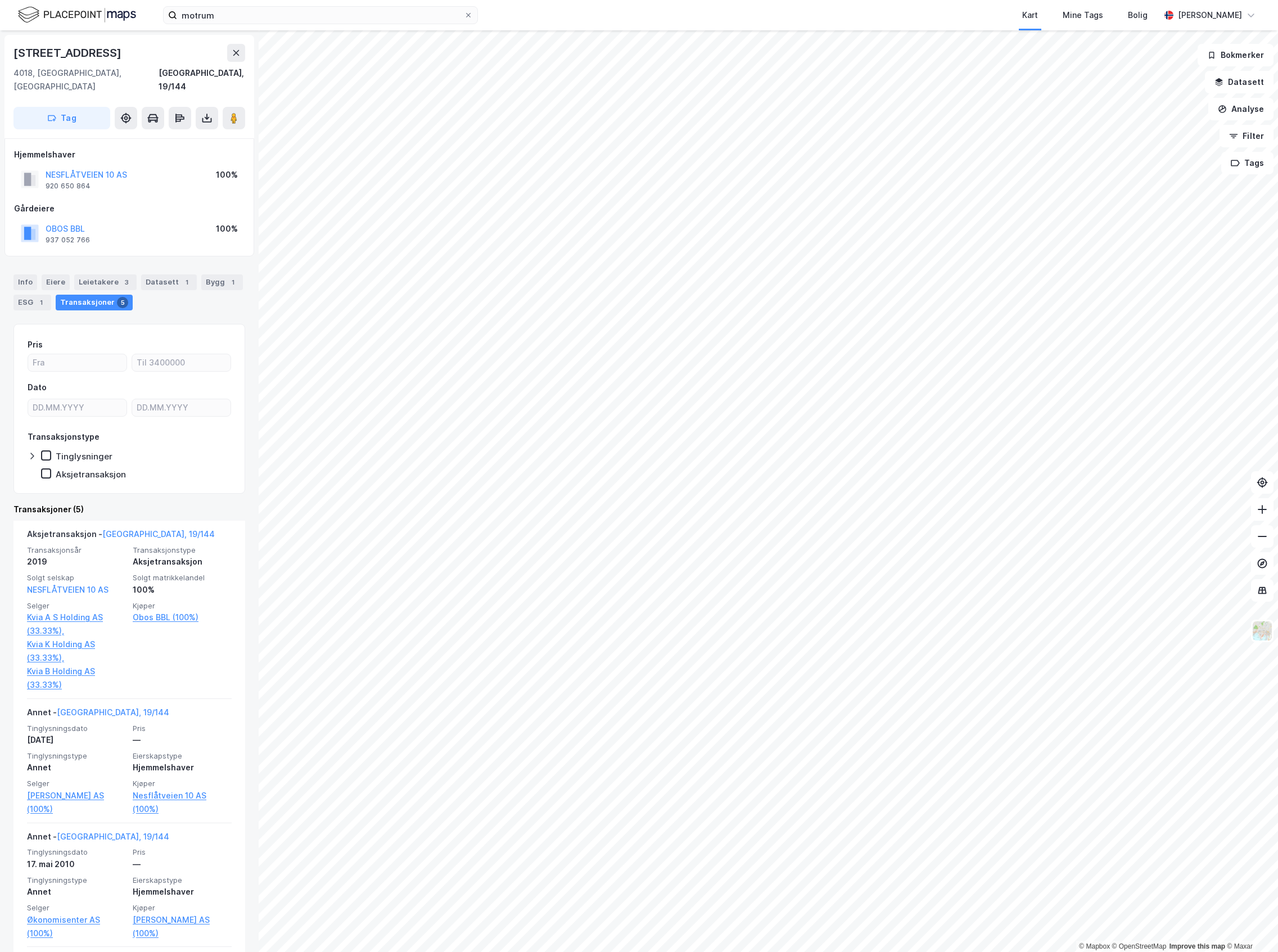 This screenshot has width=1278, height=952. What do you see at coordinates (181, 363) in the screenshot?
I see `input: Til 3400000` at bounding box center [181, 363].